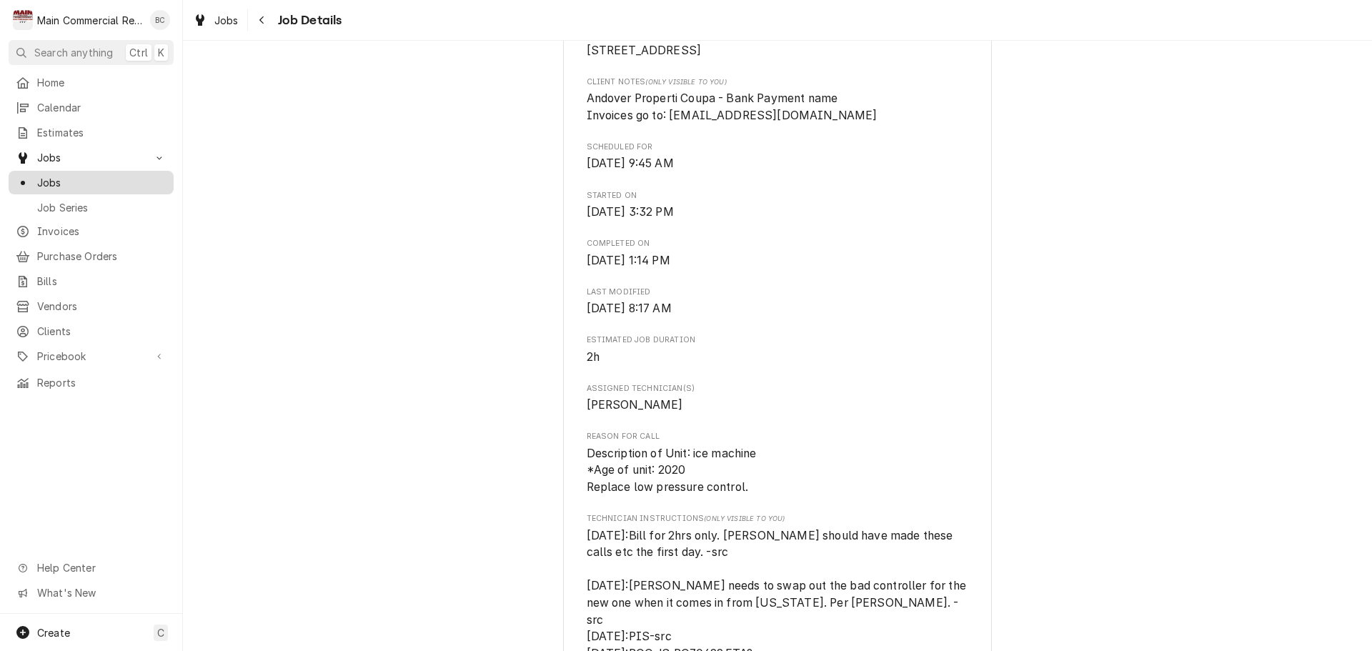 The height and width of the screenshot is (651, 1372). What do you see at coordinates (91, 356) in the screenshot?
I see `a: Go to Pricebook` at bounding box center [91, 356].